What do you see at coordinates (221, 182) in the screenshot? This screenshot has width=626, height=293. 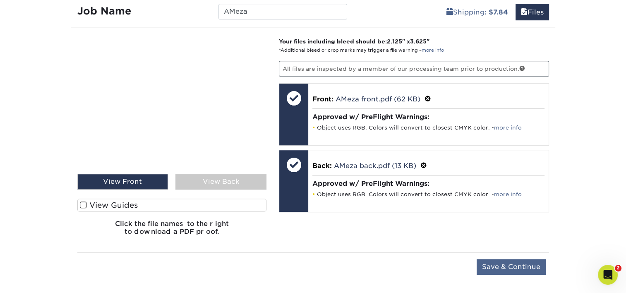 I see `div: View Back` at bounding box center [221, 182].